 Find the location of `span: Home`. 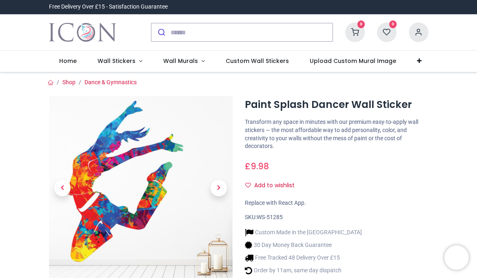

span: Home is located at coordinates (68, 61).